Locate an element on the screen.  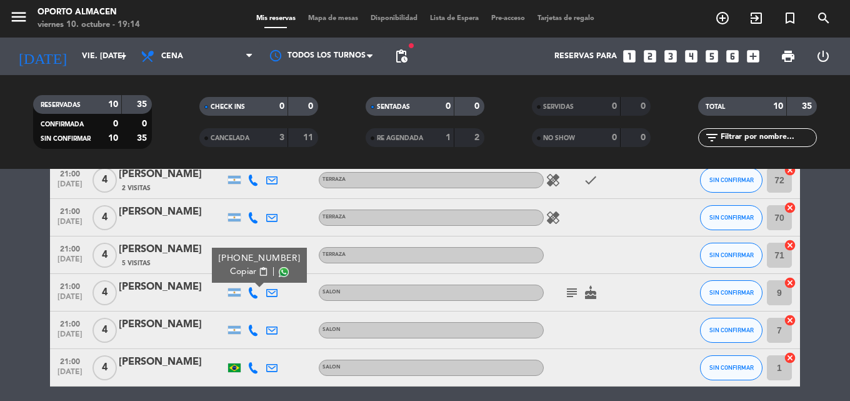
span: Mis reservas is located at coordinates (276, 18).